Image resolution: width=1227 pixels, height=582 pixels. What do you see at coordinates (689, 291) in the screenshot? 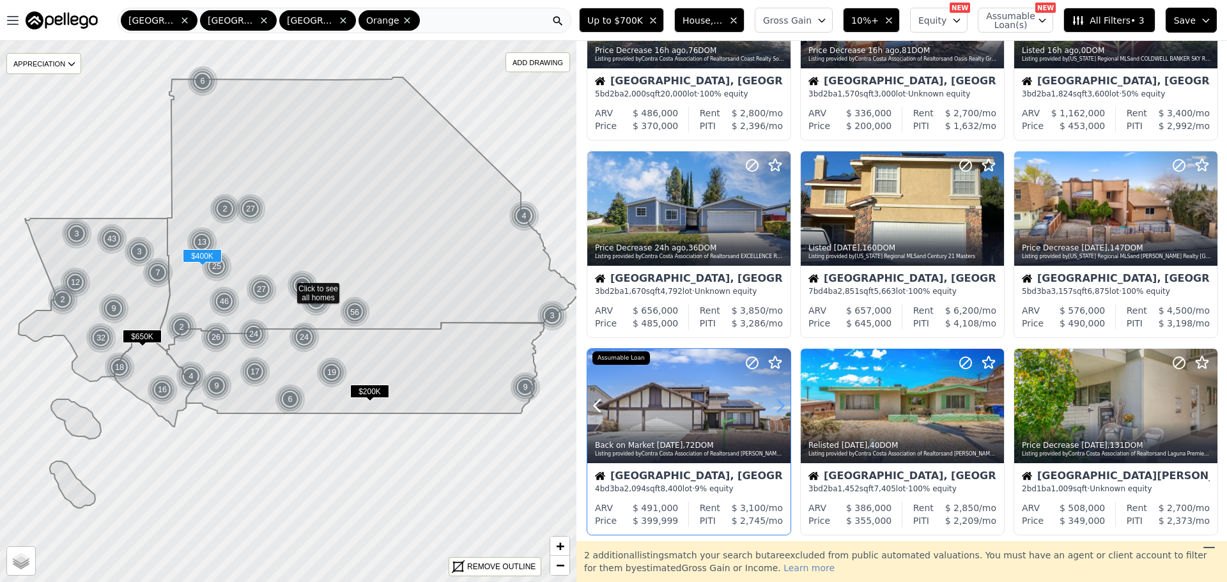
I see `div: 3 bd 2 ba sqft lot · Unknown equity` at bounding box center [689, 291].